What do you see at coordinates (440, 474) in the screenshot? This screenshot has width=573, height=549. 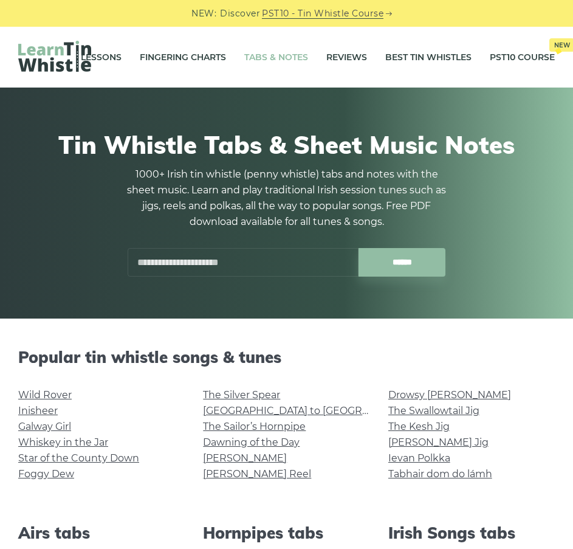 I see `a: Tabhair dom do lámh` at bounding box center [440, 474].